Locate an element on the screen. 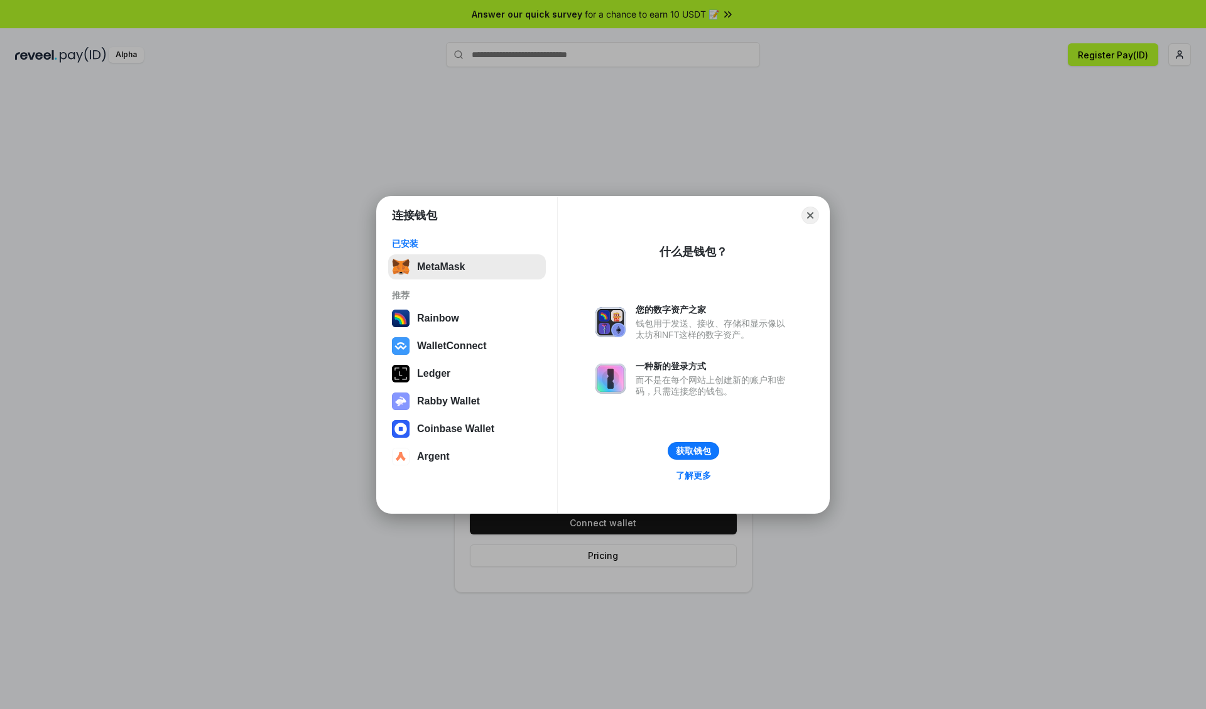 The image size is (1206, 709). div: 您的数字资产之家 is located at coordinates (713, 310).